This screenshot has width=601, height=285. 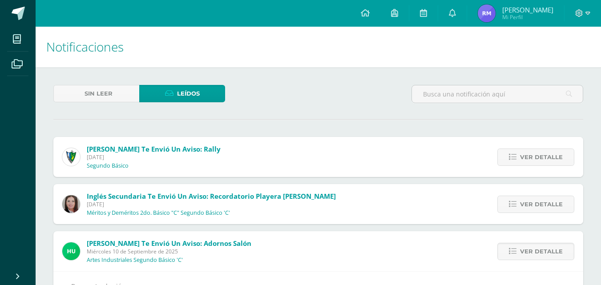 I want to click on span: Notificaciones, so click(x=85, y=47).